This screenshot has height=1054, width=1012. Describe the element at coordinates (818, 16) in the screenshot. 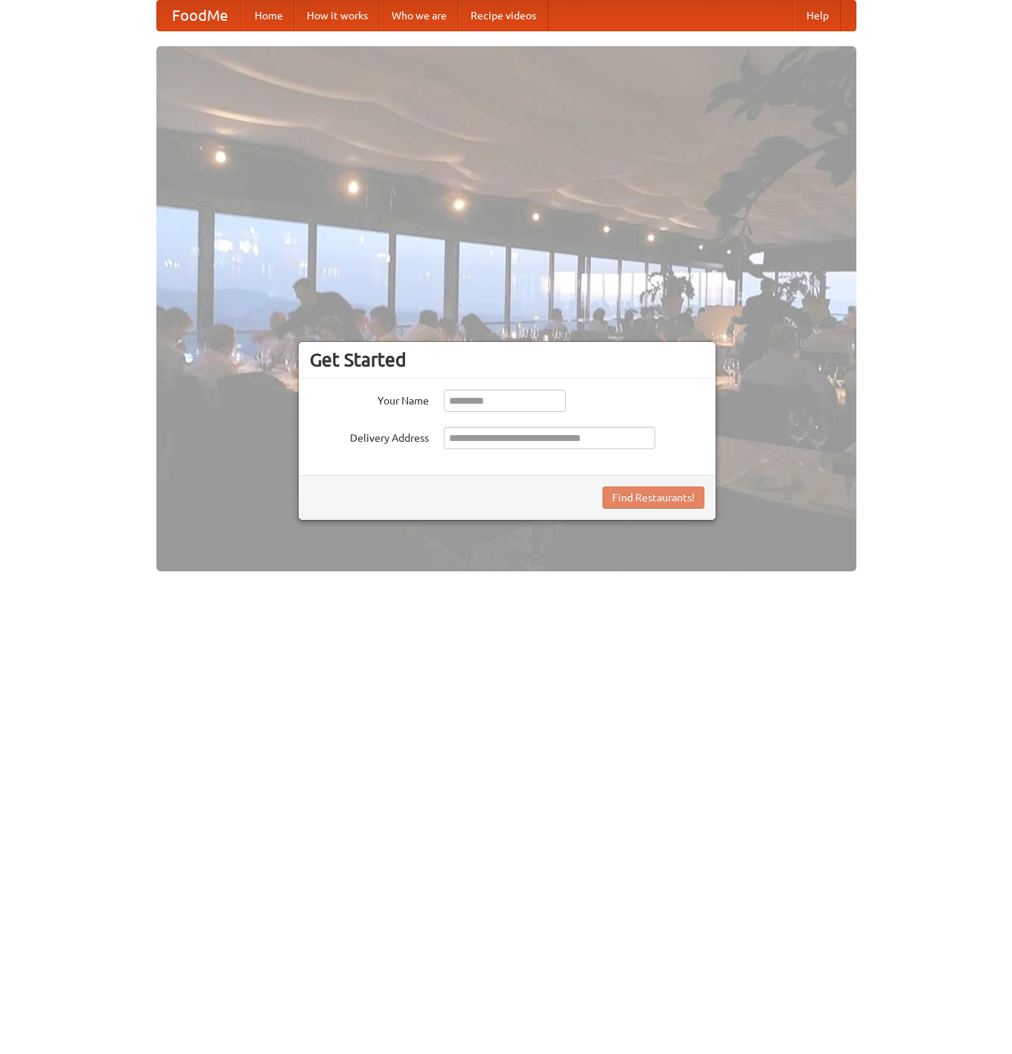

I see `a: Help` at that location.